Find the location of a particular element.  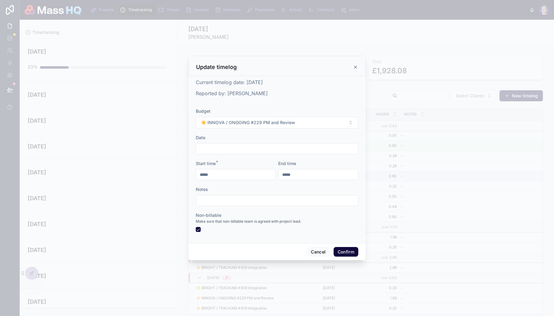

h3: Update timelog is located at coordinates (216, 67).